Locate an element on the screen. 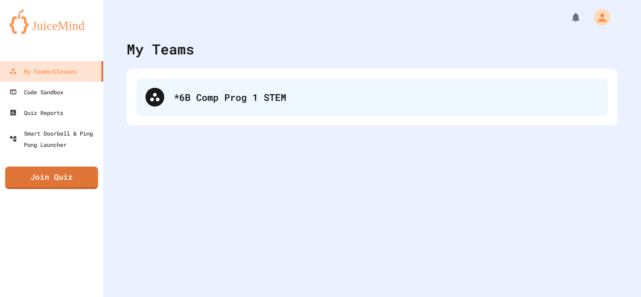 The image size is (641, 297). div: My Teams is located at coordinates (160, 49).